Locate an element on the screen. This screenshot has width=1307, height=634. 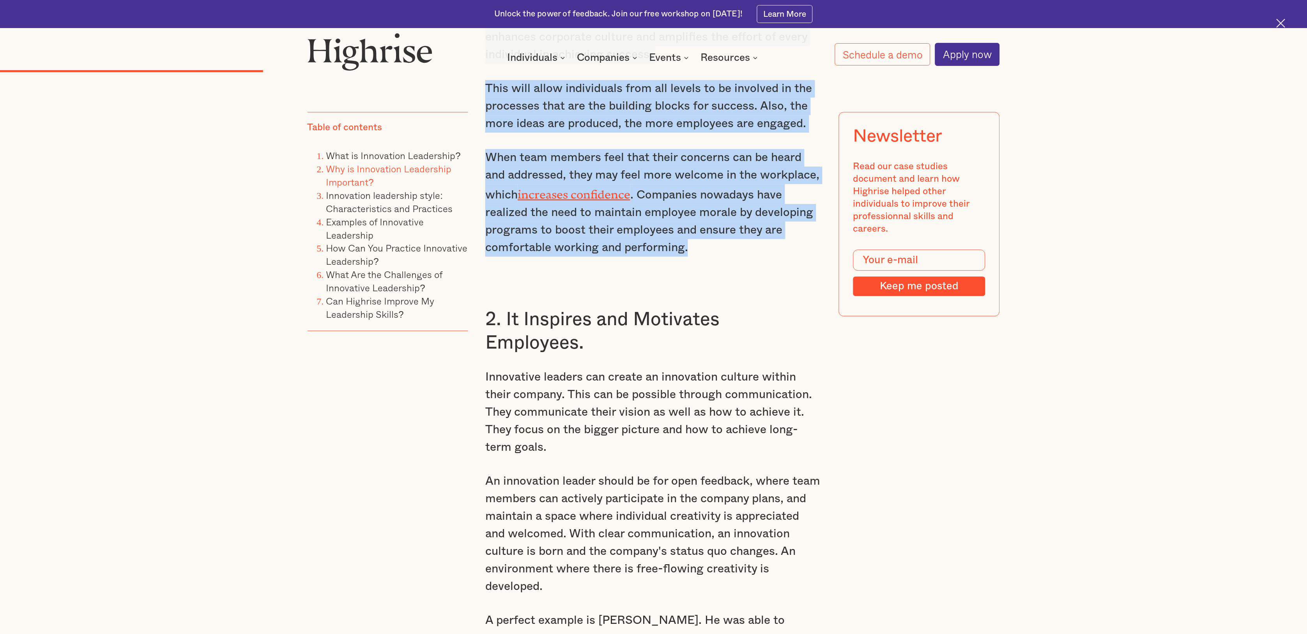
a: Why is Innovation Leadership Important? is located at coordinates (389, 175).